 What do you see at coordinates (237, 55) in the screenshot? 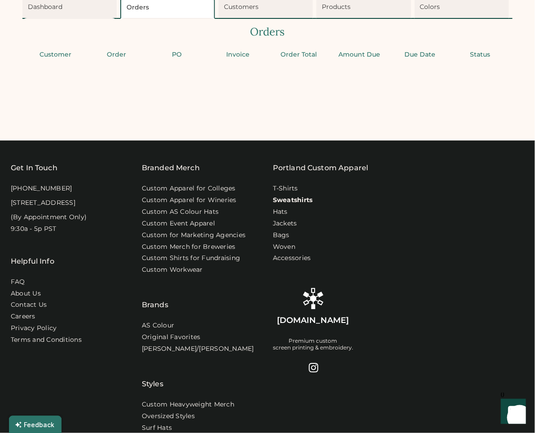
I see `div: Invoice` at bounding box center [237, 55].